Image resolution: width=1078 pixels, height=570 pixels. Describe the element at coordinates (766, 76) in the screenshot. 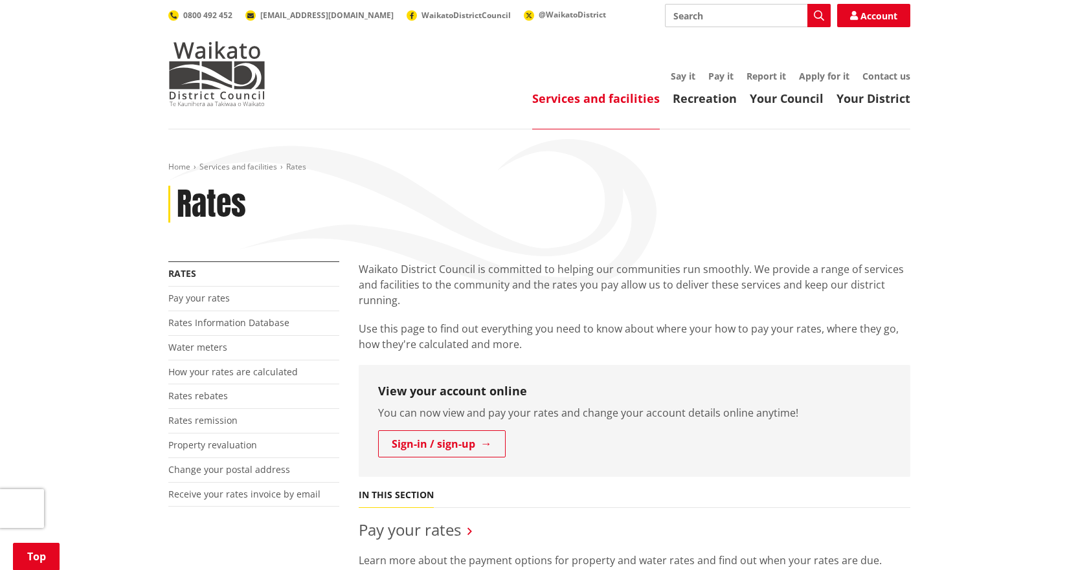

I see `a: Report it` at that location.